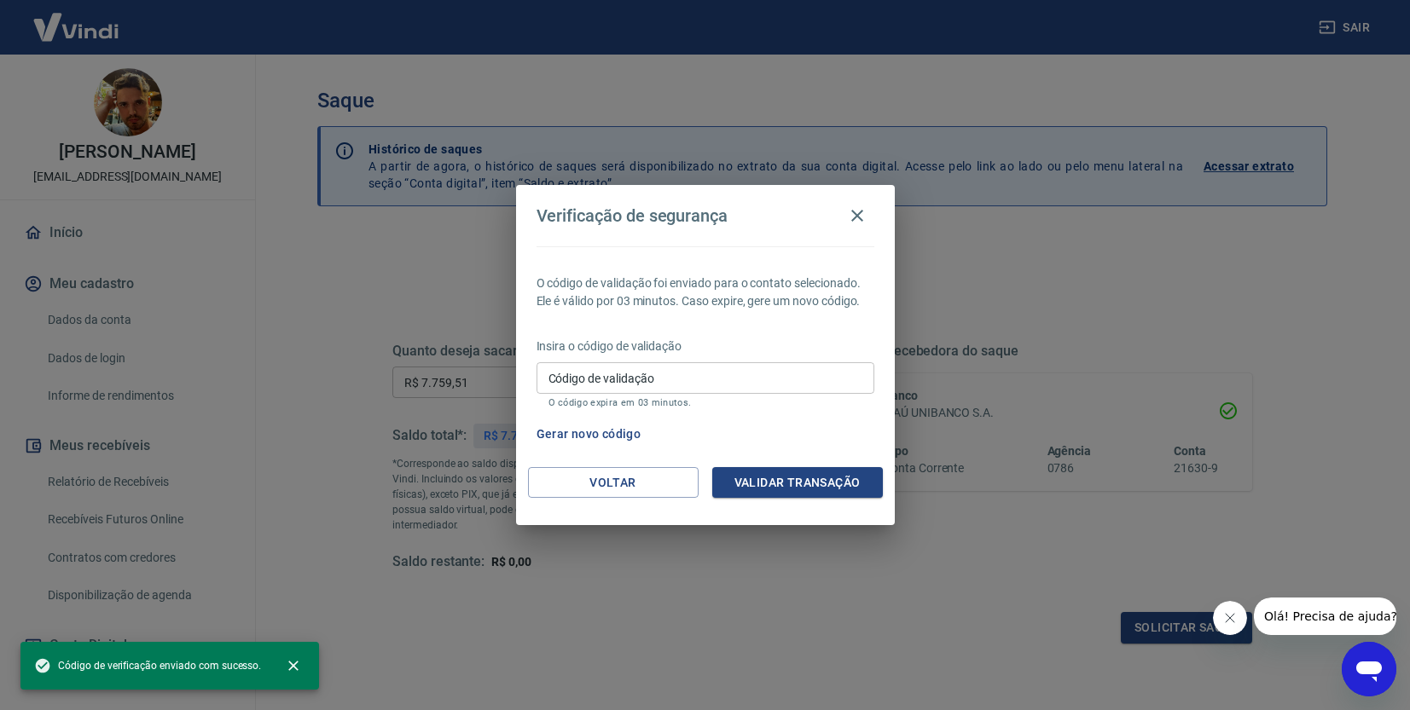  I want to click on span: Olá! Precisa de ajuda?, so click(77, 19).